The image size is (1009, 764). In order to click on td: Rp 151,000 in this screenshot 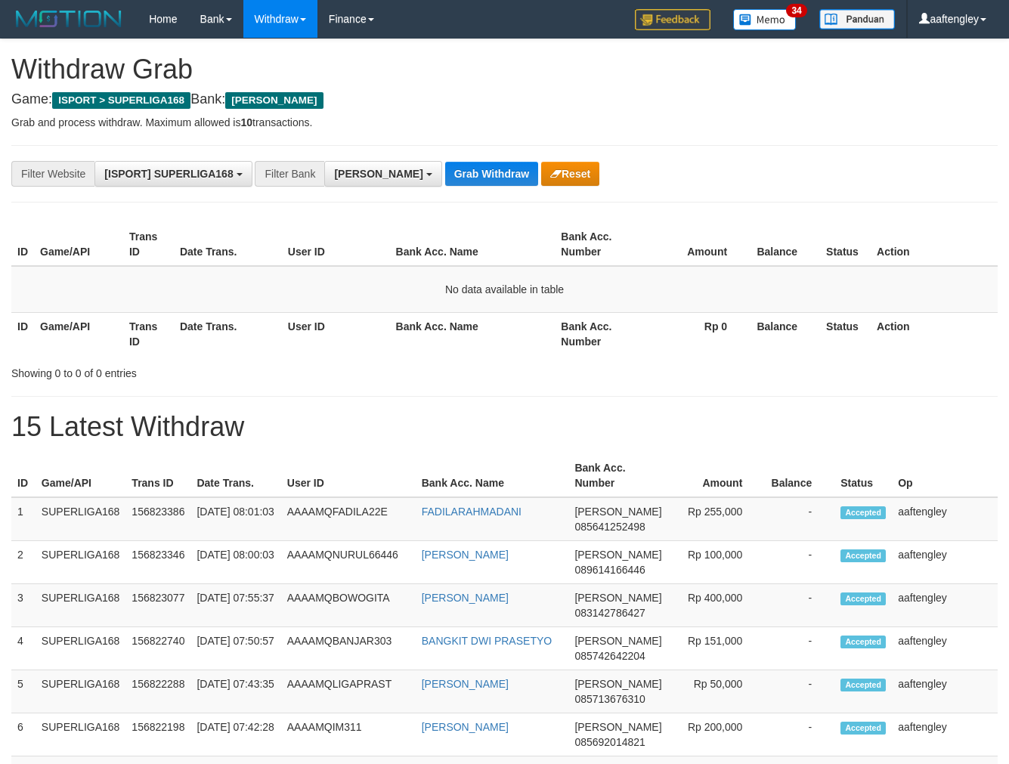, I will do `click(716, 648)`.